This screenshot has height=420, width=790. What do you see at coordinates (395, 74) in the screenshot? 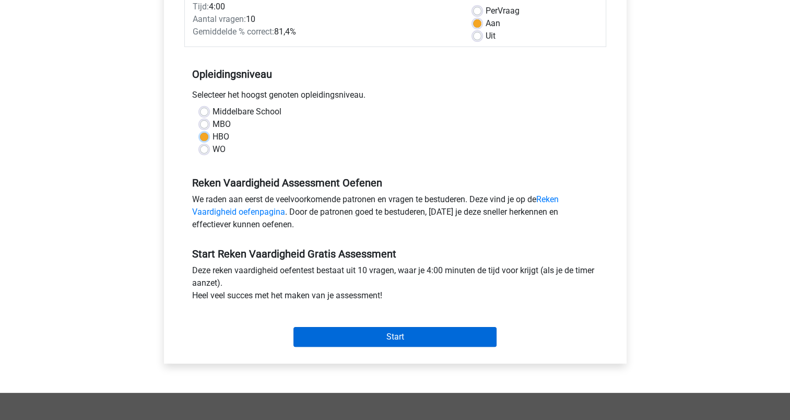
I see `h5: Opleidingsniveau` at bounding box center [395, 74].